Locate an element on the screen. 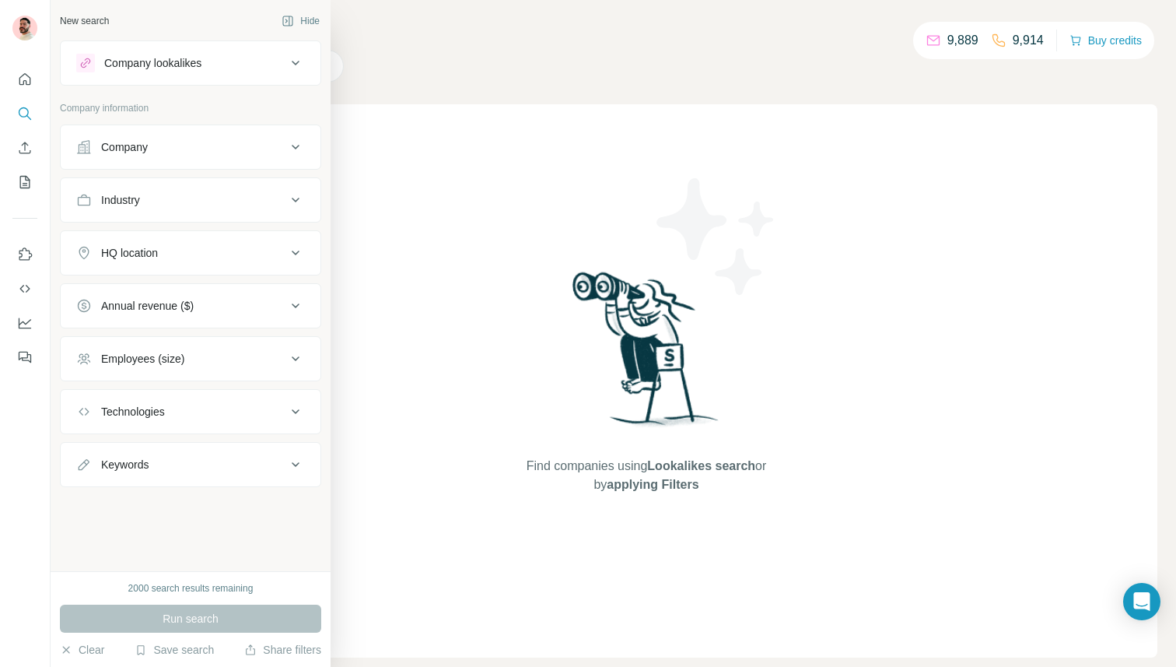 Image resolution: width=1176 pixels, height=667 pixels. div: Company is located at coordinates (124, 147).